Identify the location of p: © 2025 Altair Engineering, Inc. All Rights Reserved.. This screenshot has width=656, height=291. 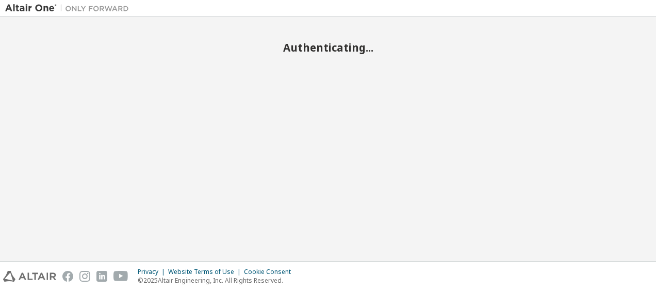
(217, 280).